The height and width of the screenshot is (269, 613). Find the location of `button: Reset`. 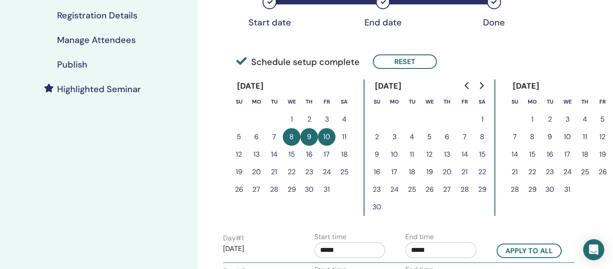

button: Reset is located at coordinates (405, 61).